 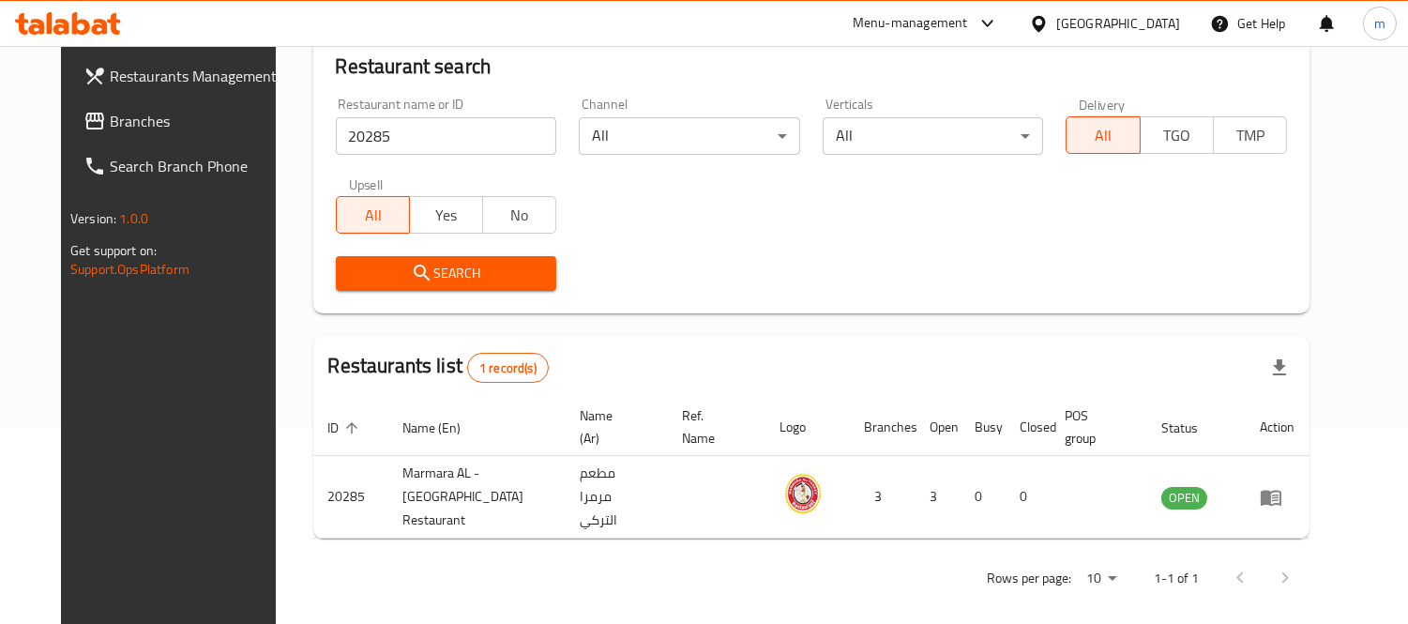 What do you see at coordinates (113, 250) in the screenshot?
I see `span: Get support on:` at bounding box center [113, 250].